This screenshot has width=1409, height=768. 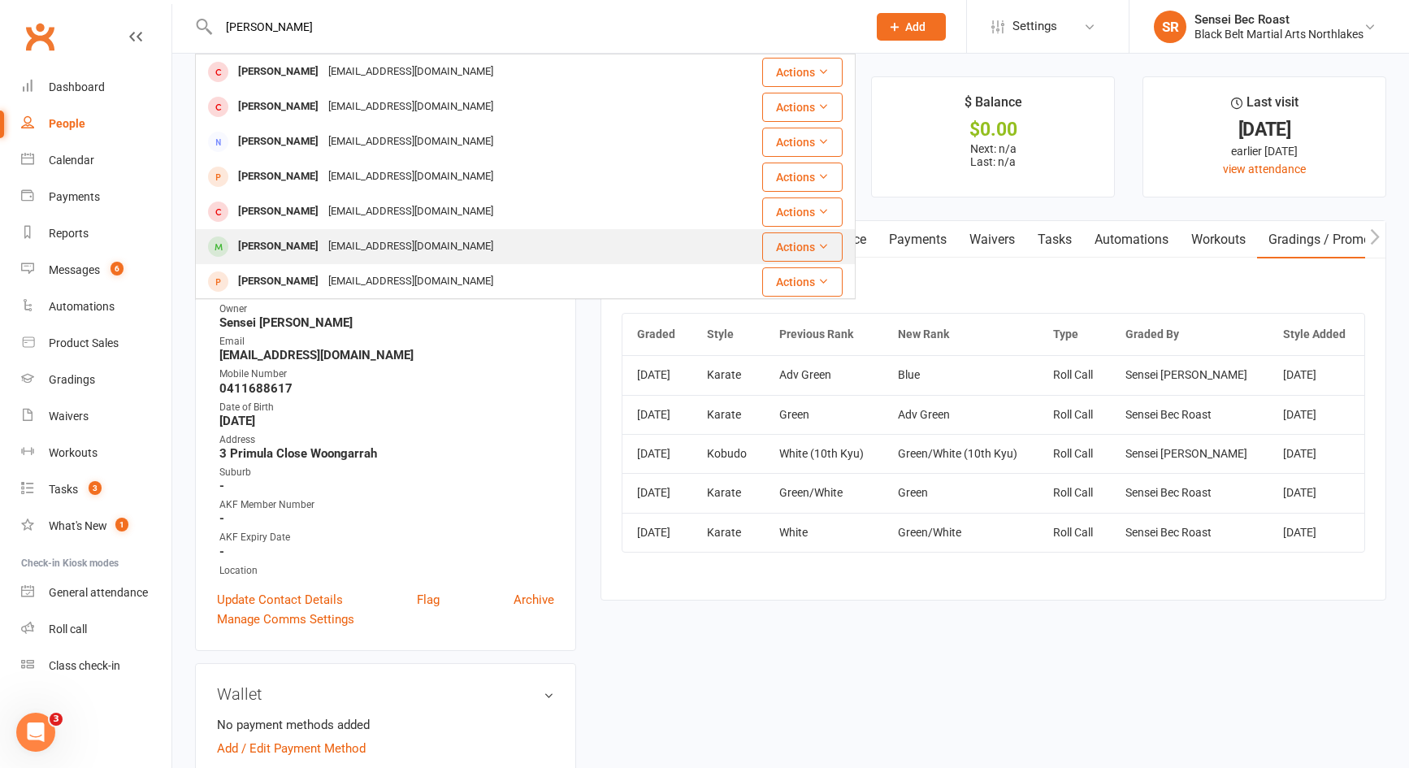 I want to click on a: Product Sales, so click(x=96, y=343).